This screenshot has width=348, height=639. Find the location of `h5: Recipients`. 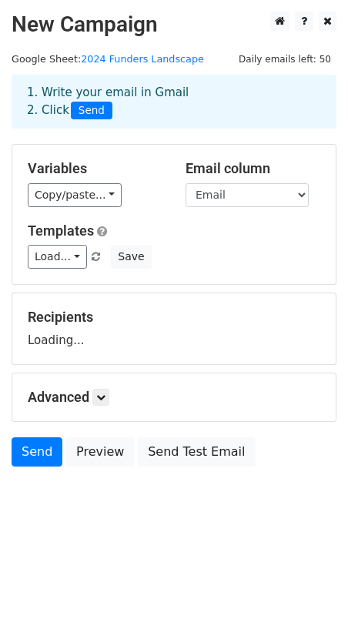

h5: Recipients is located at coordinates (174, 317).